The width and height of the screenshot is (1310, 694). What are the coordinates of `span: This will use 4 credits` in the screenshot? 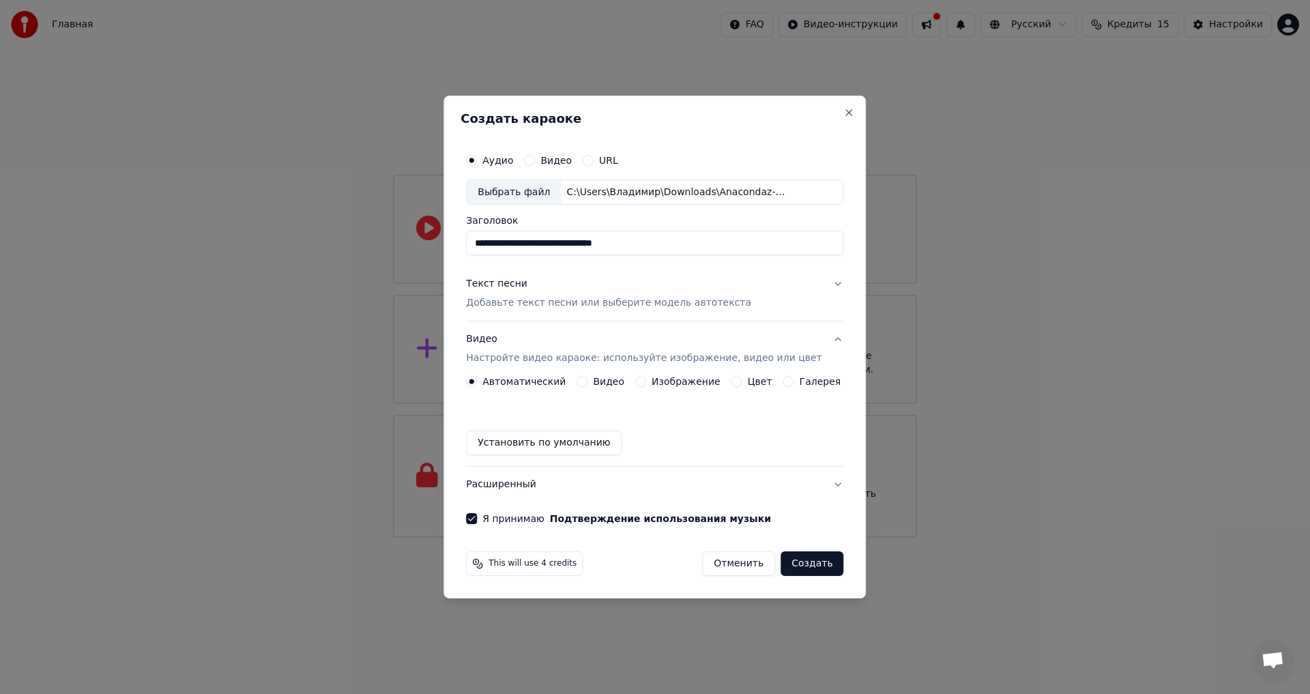 It's located at (532, 564).